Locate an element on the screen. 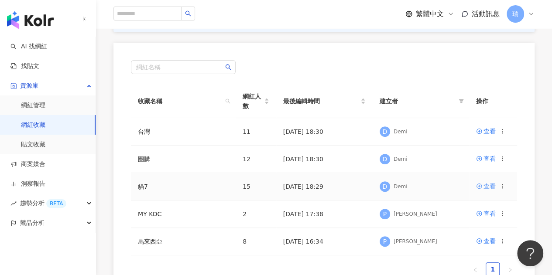 The image size is (552, 275). span: 趨勢分析 is located at coordinates (43, 203).